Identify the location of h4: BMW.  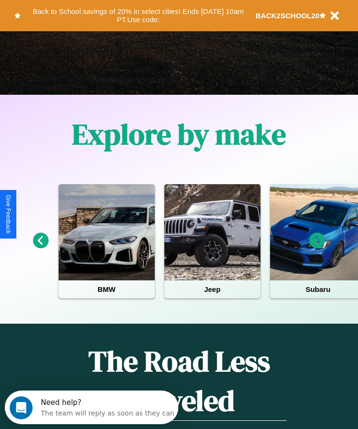
(107, 289).